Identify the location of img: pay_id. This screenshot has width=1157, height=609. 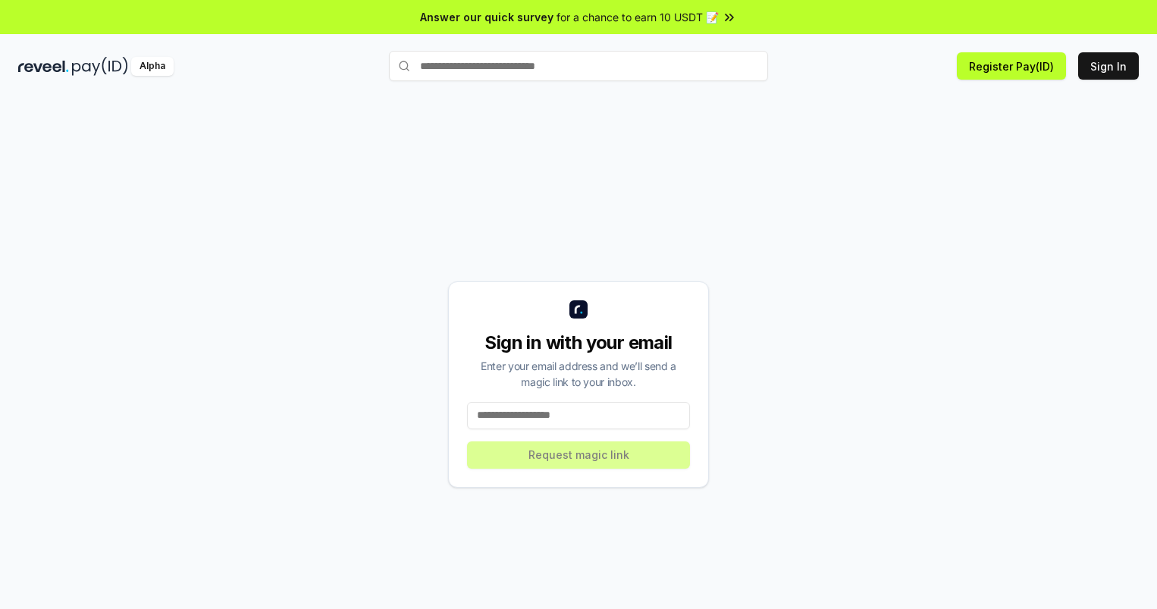
(100, 66).